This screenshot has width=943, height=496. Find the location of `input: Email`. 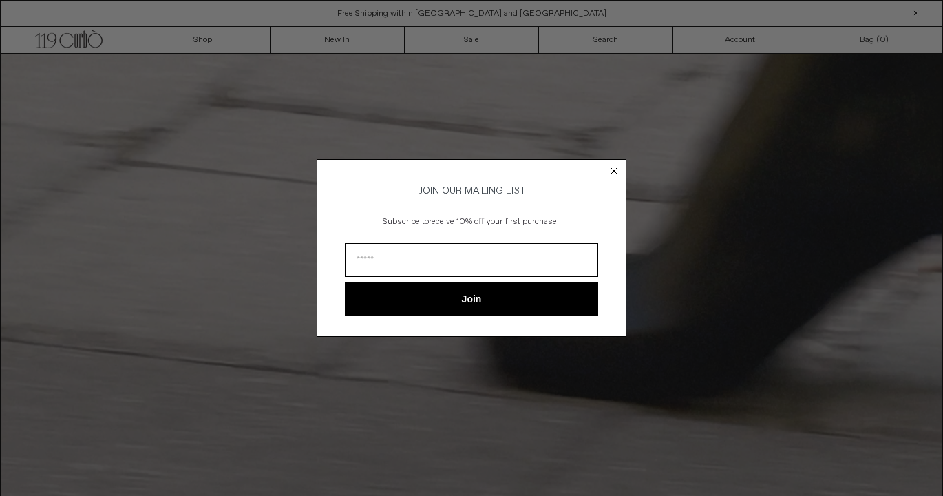

input: Email is located at coordinates (471, 259).